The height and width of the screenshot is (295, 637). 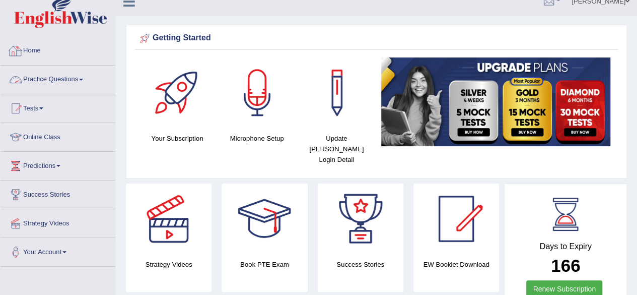 I want to click on h4: Success Stories, so click(x=361, y=264).